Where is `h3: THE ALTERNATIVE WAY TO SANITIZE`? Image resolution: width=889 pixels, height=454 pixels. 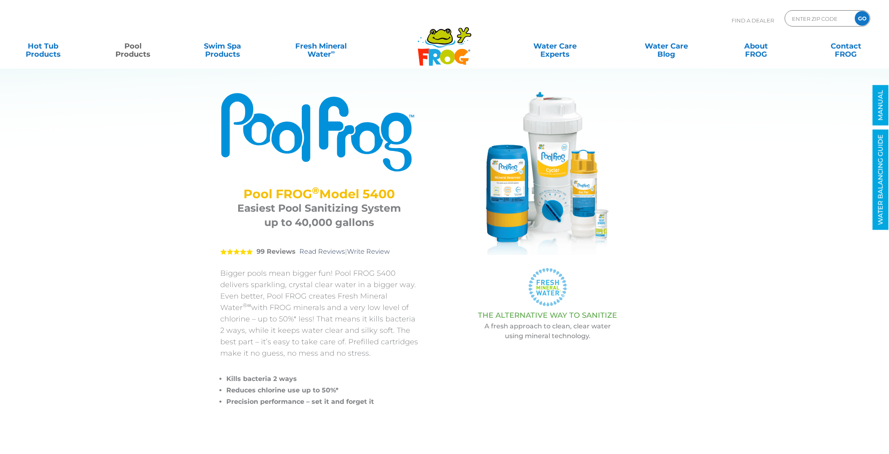
h3: THE ALTERNATIVE WAY TO SANITIZE is located at coordinates (547, 315).